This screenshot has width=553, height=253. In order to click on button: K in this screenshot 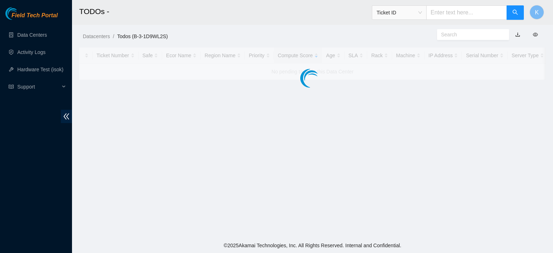, I will do `click(537, 12)`.